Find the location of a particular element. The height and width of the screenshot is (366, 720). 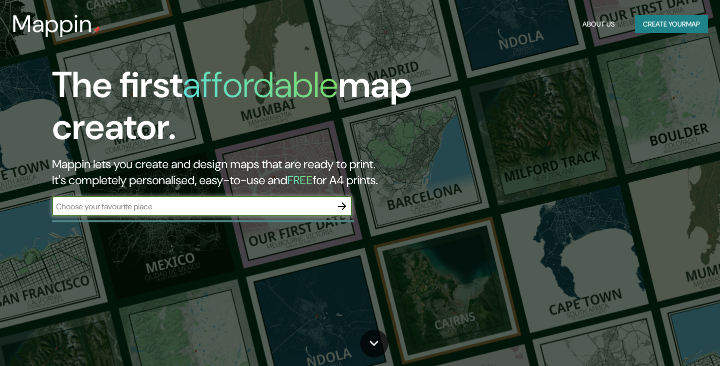

h3: Mappin is located at coordinates (52, 24).